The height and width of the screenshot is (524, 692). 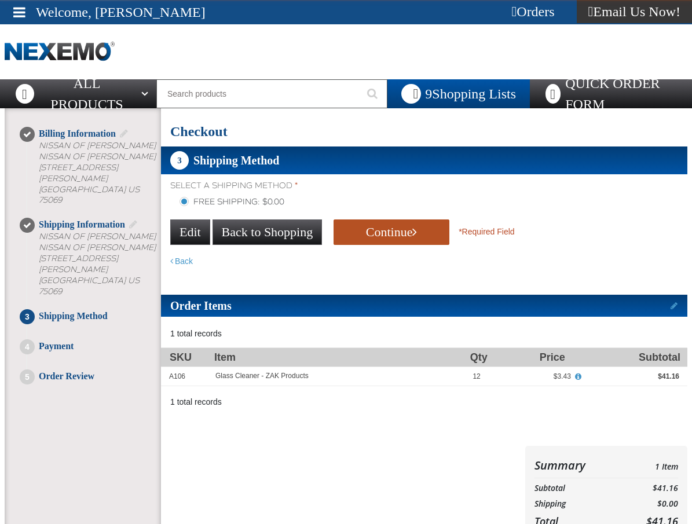 What do you see at coordinates (181, 261) in the screenshot?
I see `a: Back` at bounding box center [181, 261].